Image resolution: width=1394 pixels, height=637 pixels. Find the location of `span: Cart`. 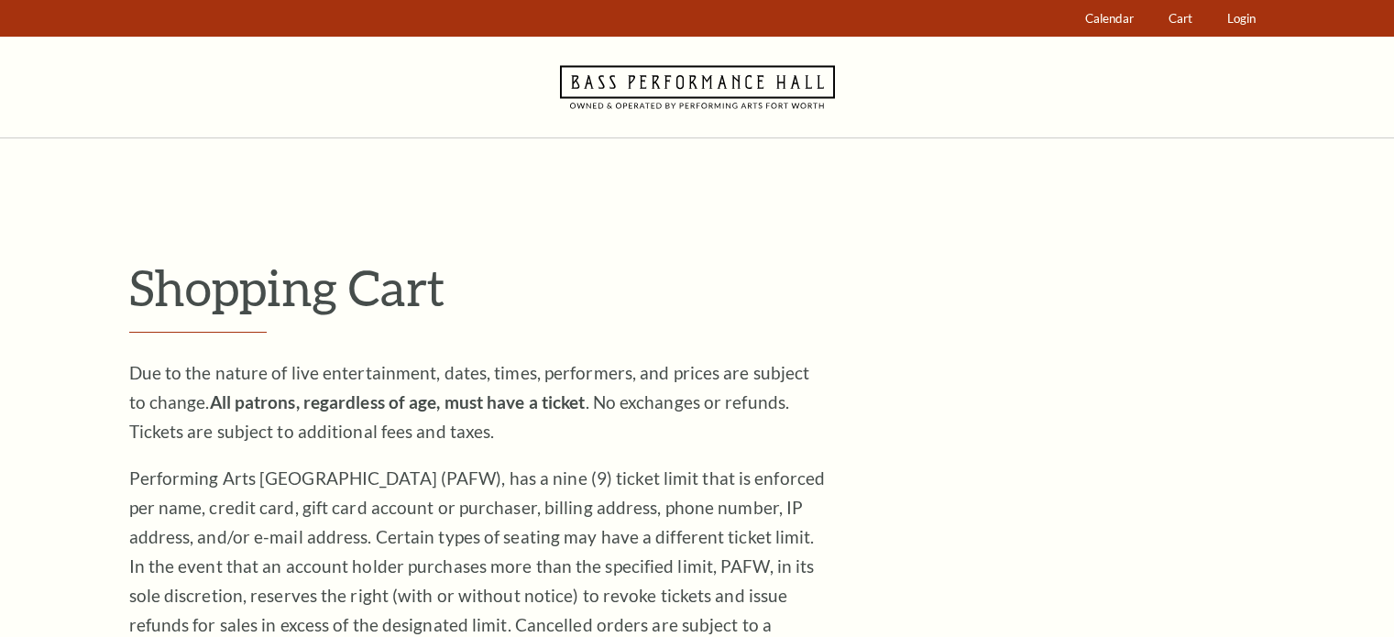

span: Cart is located at coordinates (1181, 18).